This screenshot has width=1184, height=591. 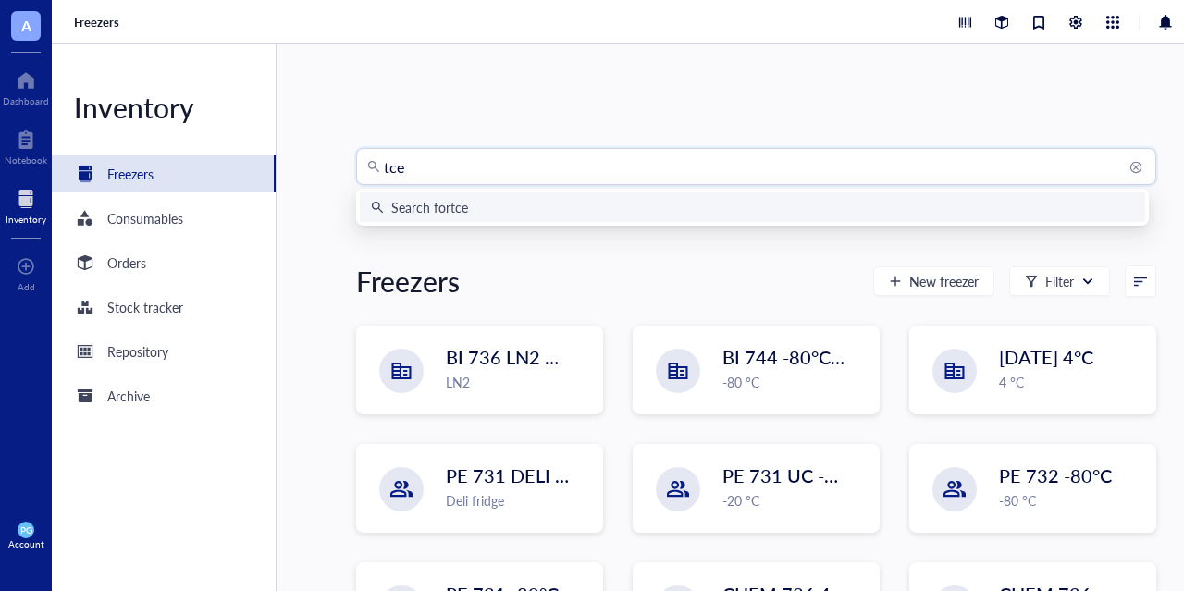 What do you see at coordinates (26, 544) in the screenshot?
I see `div: Account` at bounding box center [26, 544].